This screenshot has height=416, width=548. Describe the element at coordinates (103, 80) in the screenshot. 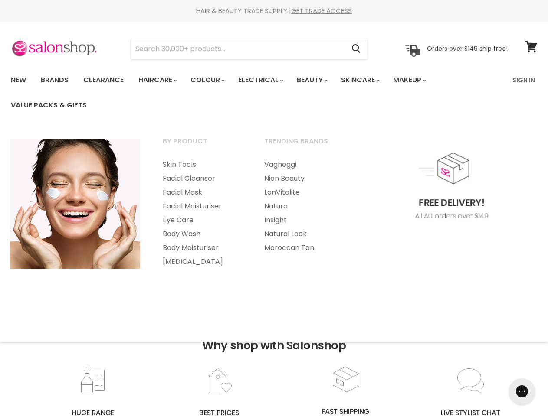

I see `a: Clearance` at that location.